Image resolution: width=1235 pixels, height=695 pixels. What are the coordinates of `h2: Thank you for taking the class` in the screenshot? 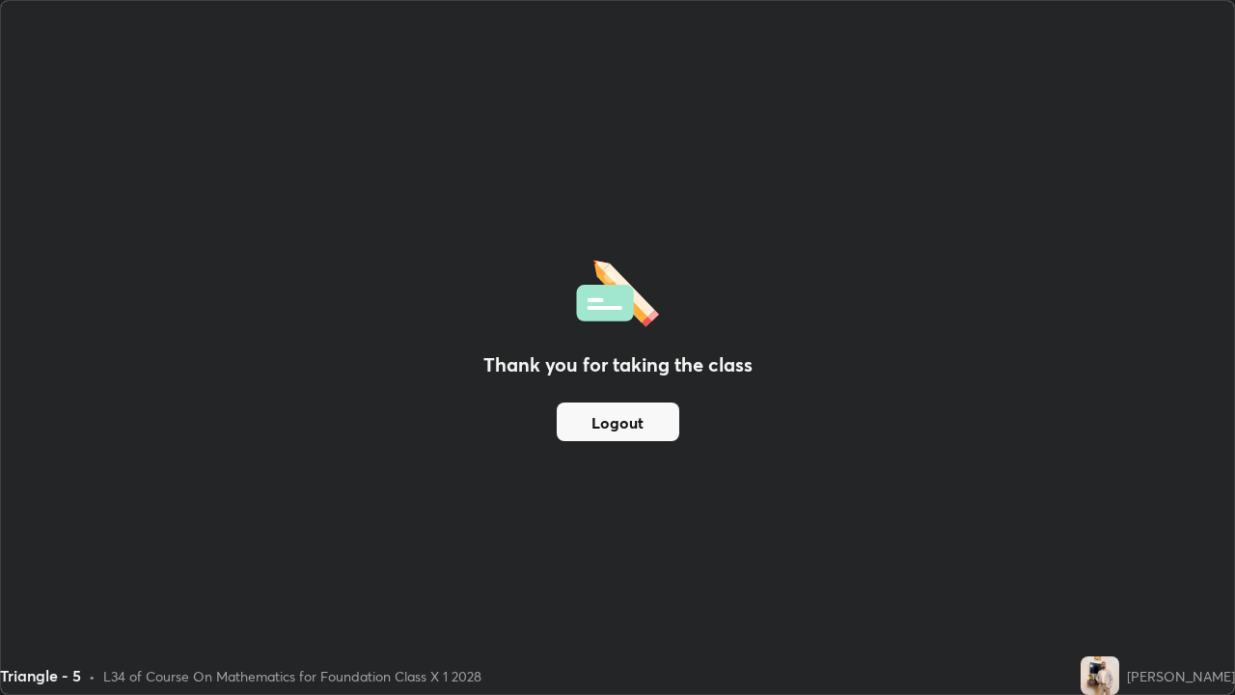 It's located at (618, 365).